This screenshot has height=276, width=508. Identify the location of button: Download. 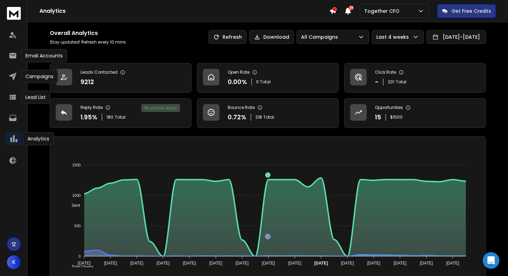
(271, 37).